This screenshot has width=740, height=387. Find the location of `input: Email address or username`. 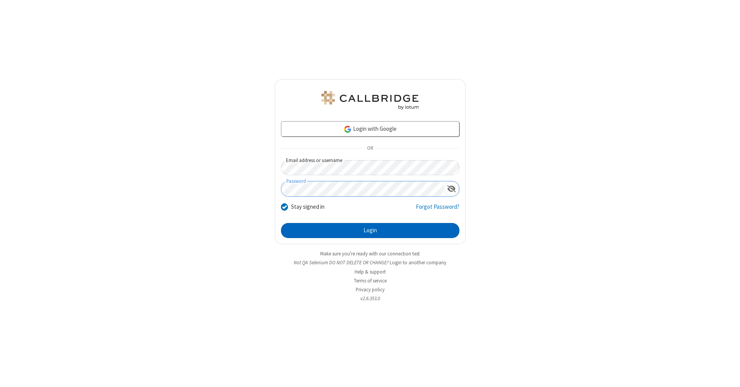

input: Email address or username is located at coordinates (370, 167).